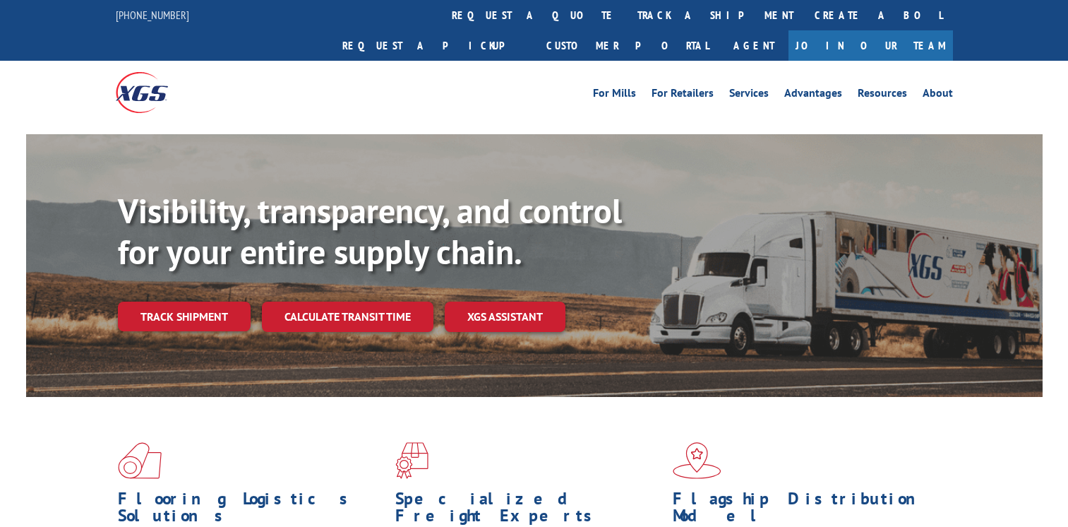 This screenshot has height=527, width=1068. I want to click on img: xgs-icon-focused-on-flooring-red, so click(412, 460).